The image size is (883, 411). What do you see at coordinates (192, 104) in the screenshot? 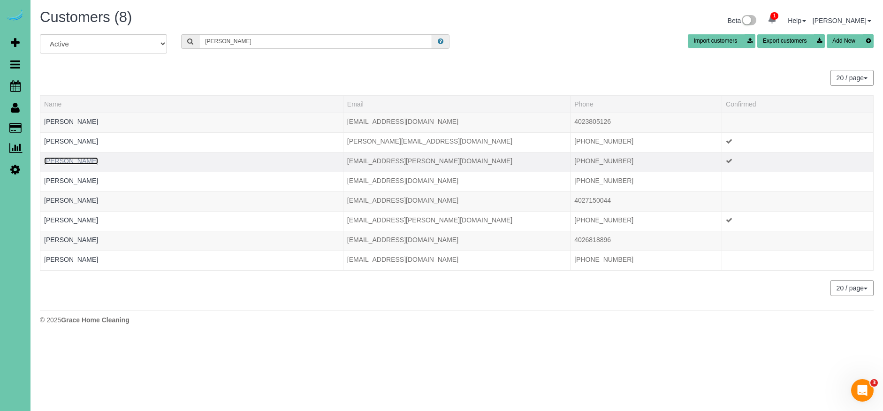
I see `th: Name` at bounding box center [192, 104].